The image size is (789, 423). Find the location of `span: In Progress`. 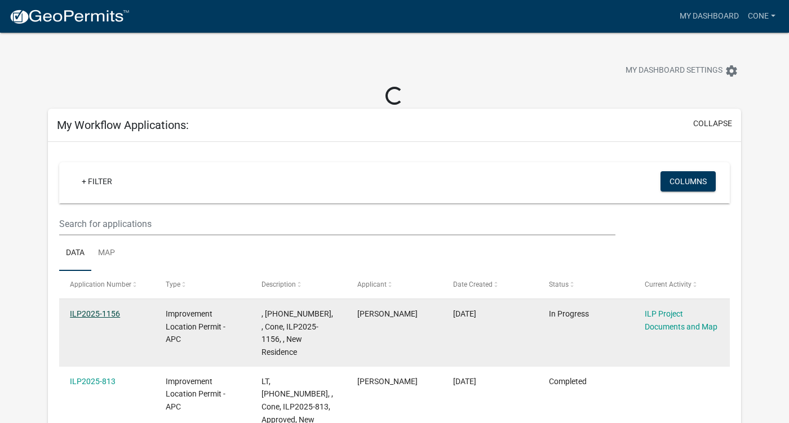

span: In Progress is located at coordinates (569, 314).